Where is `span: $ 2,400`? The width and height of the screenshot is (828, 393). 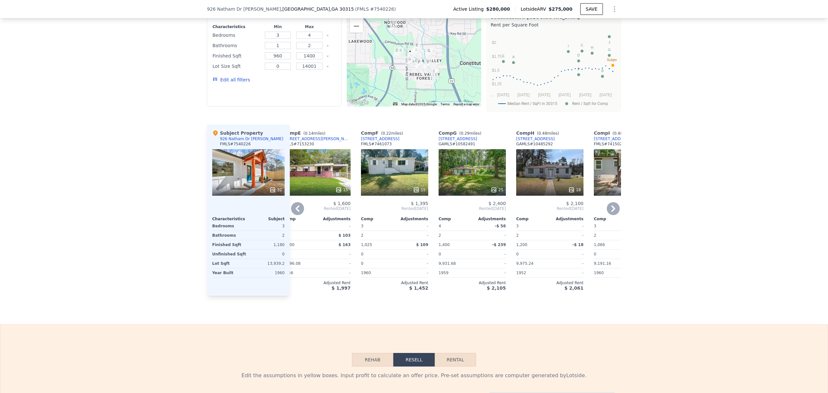
span: $ 2,400 is located at coordinates (497, 204).